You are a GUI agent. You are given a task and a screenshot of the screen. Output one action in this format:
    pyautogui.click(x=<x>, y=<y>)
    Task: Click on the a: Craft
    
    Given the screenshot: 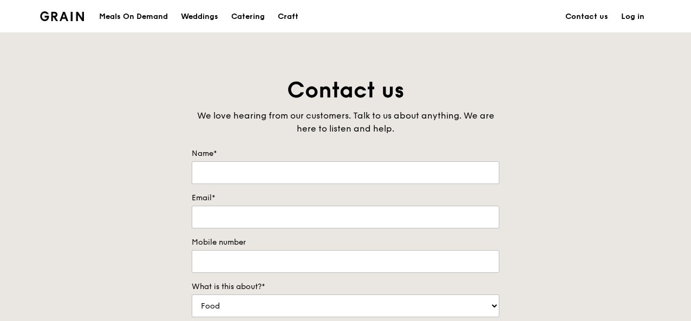 What is the action you would take?
    pyautogui.click(x=288, y=17)
    